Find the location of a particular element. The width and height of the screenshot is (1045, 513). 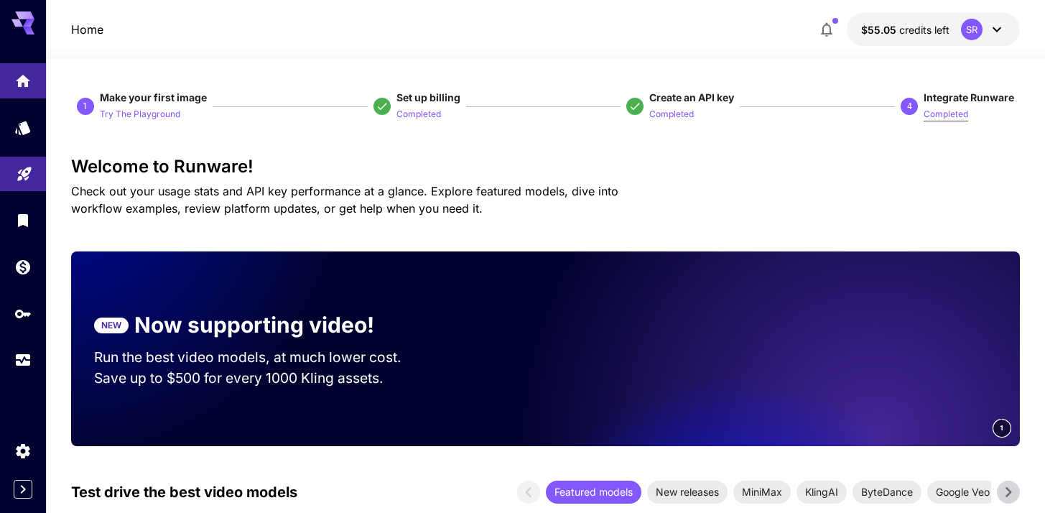

p: Now supporting video! is located at coordinates (254, 325).